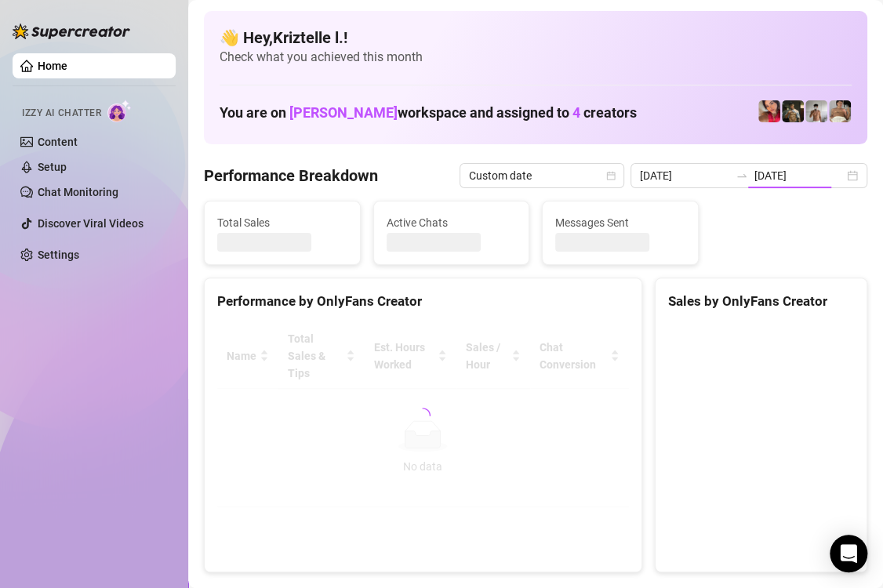 Image resolution: width=883 pixels, height=588 pixels. Describe the element at coordinates (452, 223) in the screenshot. I see `span: Active Chats` at that location.